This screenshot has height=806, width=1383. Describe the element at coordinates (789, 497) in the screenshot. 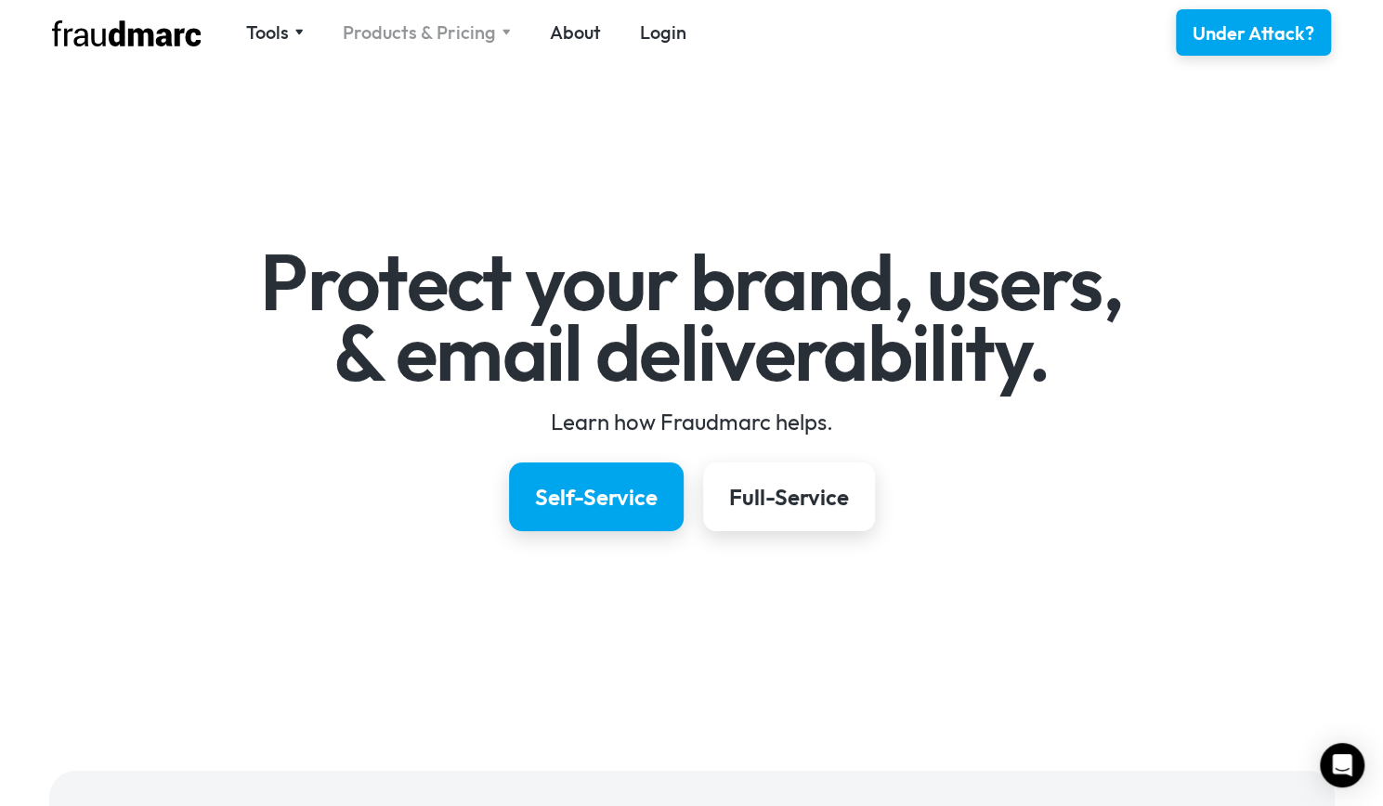

I see `a: Full-Service` at that location.